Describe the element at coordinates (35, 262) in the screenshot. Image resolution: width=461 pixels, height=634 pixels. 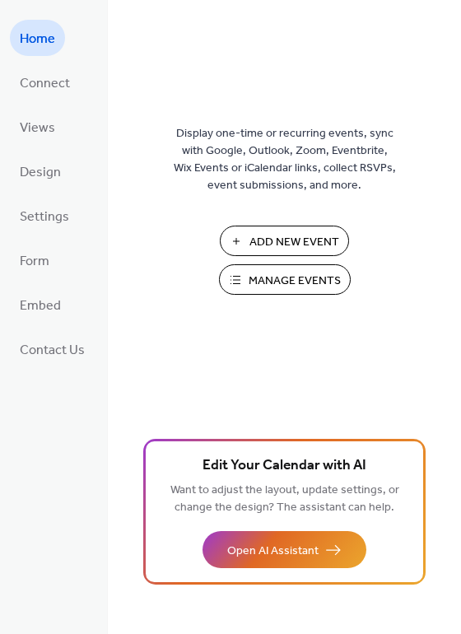
I see `span: Form` at that location.